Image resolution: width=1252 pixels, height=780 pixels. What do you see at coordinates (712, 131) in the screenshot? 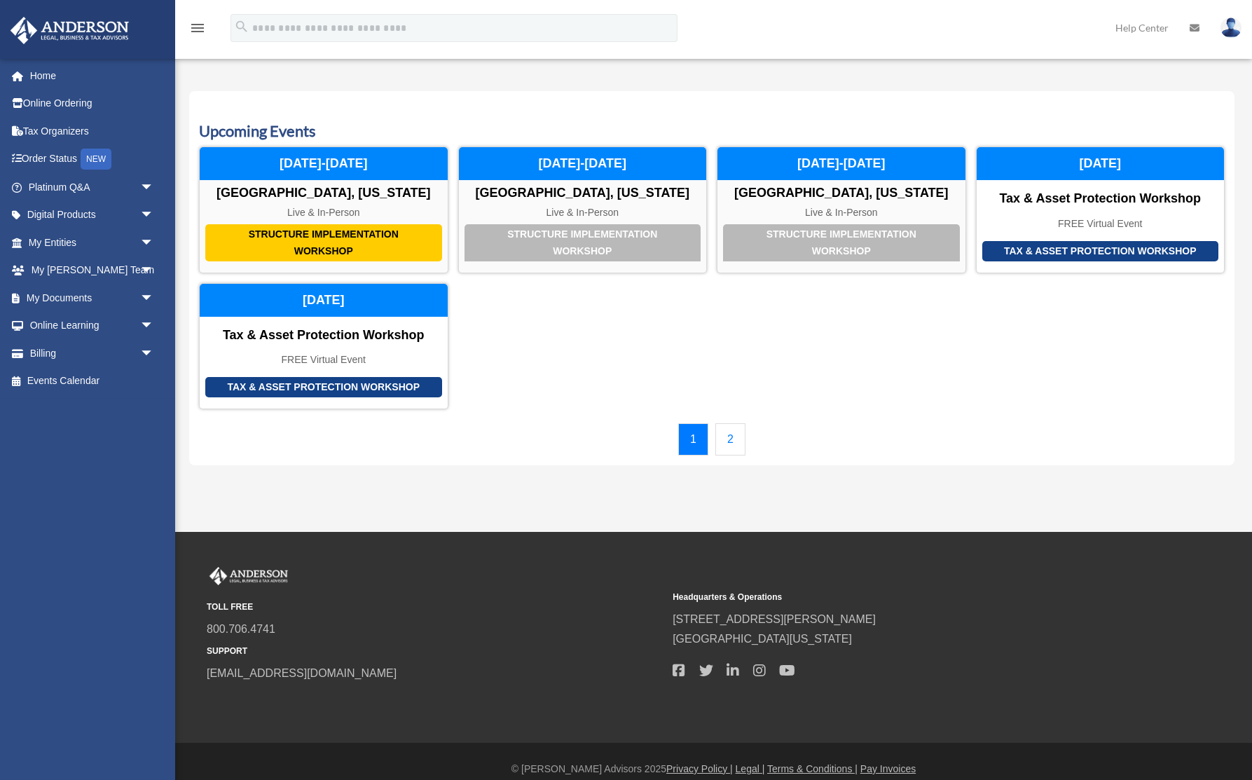
I see `h3: Upcoming Events` at bounding box center [712, 131].